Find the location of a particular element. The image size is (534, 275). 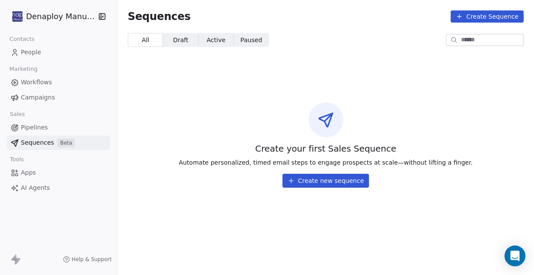

a: Workflows is located at coordinates (58, 82).